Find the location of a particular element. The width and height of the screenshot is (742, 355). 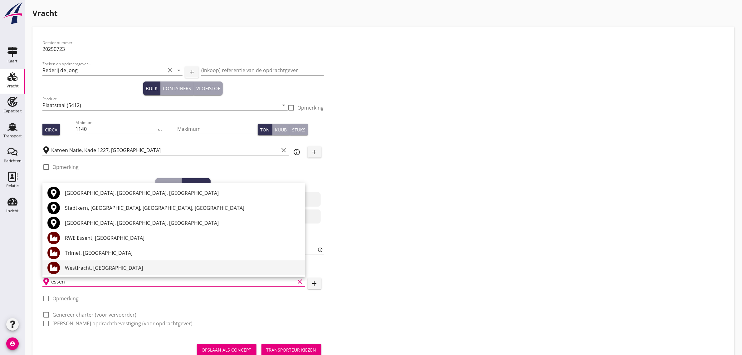

div: Capaciteit is located at coordinates (12, 111).